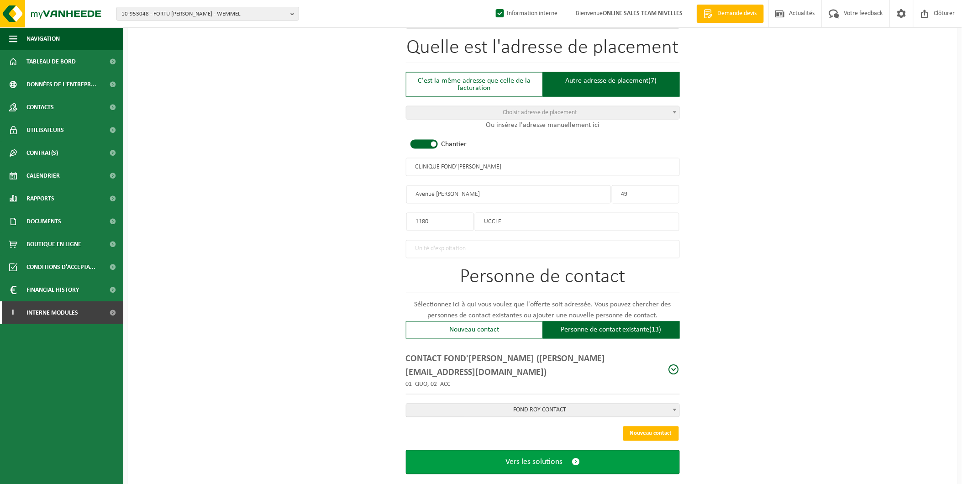 The height and width of the screenshot is (484, 962). Describe the element at coordinates (543, 310) in the screenshot. I see `p: Sélectionnez ici à qui vous voulez que l'offerte soit adressée. Vous pouvez chercher des personne...` at that location.